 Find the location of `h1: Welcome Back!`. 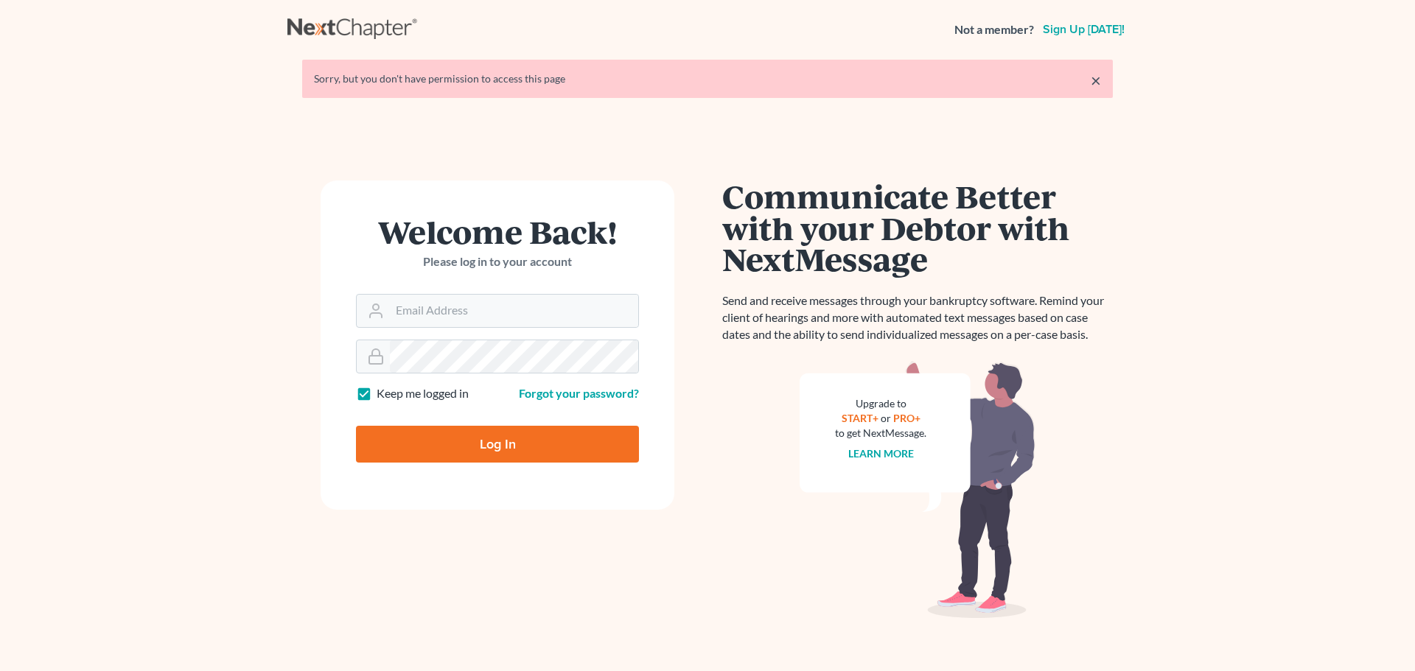

h1: Welcome Back! is located at coordinates (497, 231).